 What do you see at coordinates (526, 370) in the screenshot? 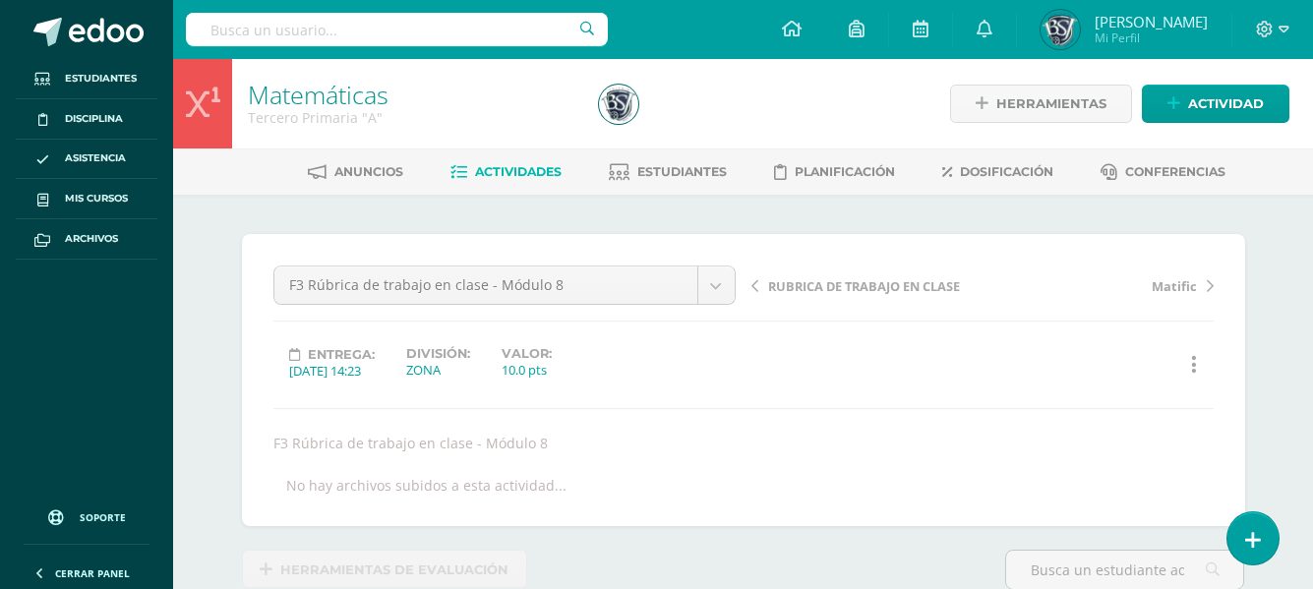
I see `div: 10.0 pts` at bounding box center [526, 370].